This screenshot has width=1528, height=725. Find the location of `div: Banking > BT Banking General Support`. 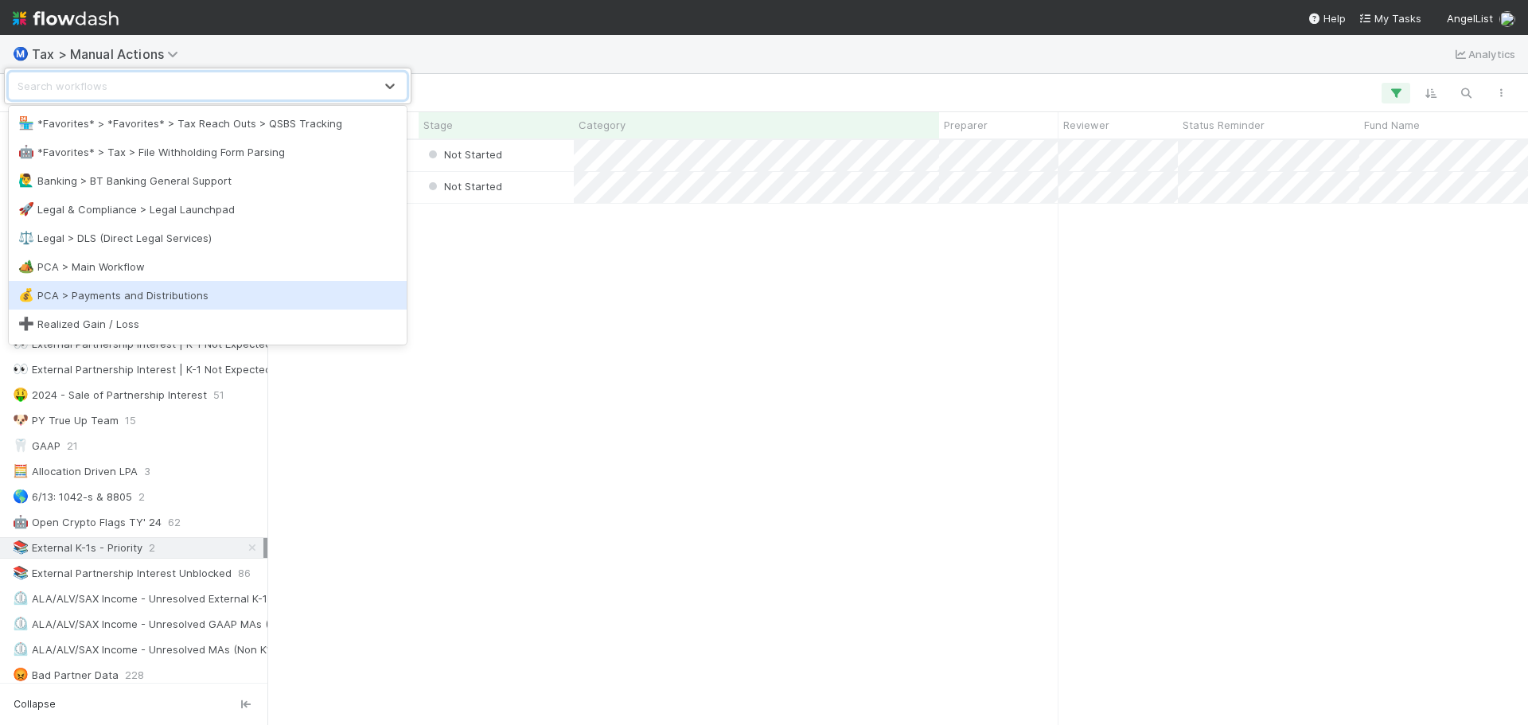

div: Banking > BT Banking General Support is located at coordinates (208, 181).